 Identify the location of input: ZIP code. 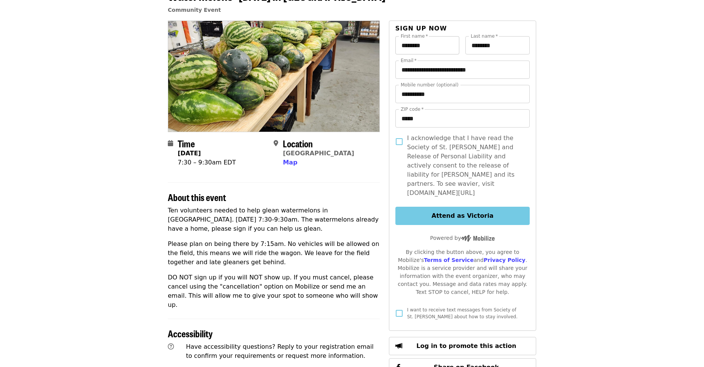
(462, 118).